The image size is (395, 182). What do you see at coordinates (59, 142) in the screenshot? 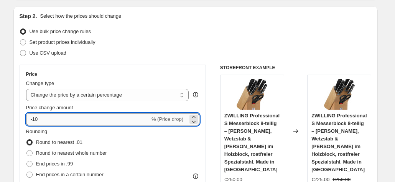
I see `span: Round to nearest .01` at bounding box center [59, 142].